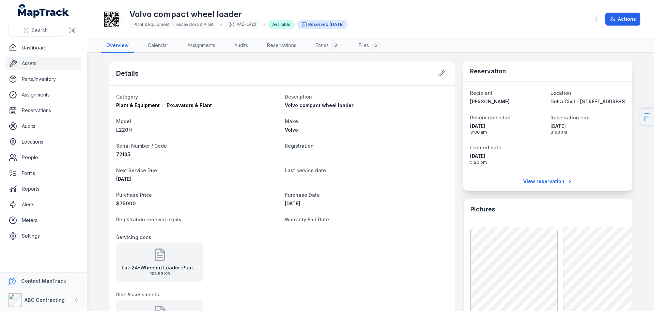  I want to click on div: 5, so click(376, 45).